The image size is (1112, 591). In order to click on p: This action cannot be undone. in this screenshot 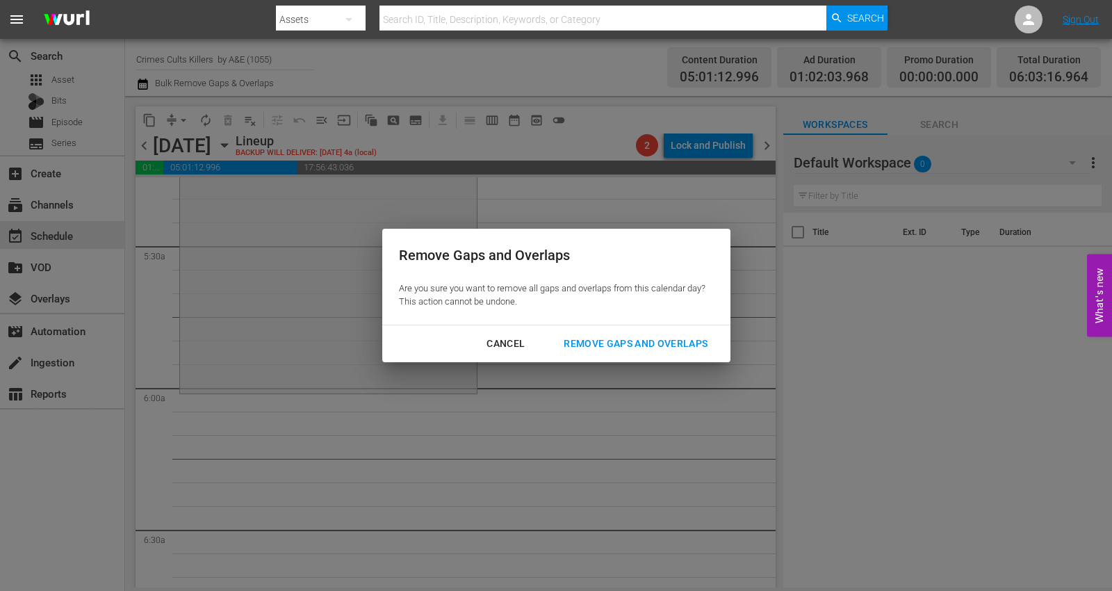, I will do `click(552, 302)`.